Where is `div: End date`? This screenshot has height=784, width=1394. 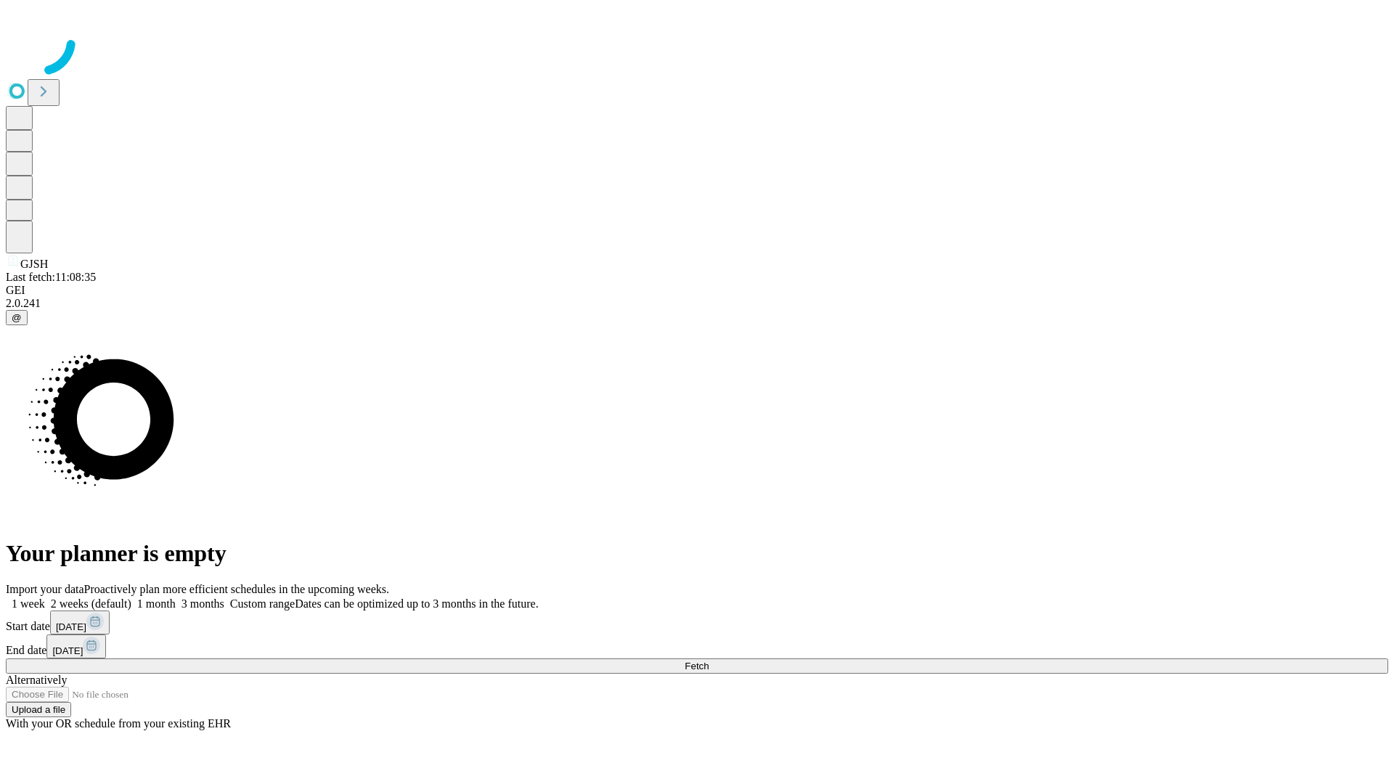 div: End date is located at coordinates (697, 646).